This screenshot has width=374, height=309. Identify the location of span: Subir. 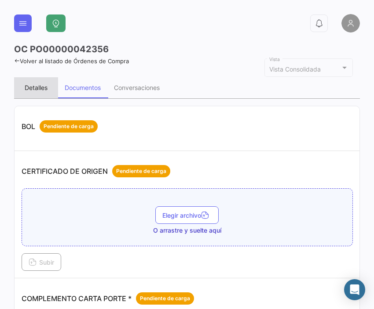
(41, 262).